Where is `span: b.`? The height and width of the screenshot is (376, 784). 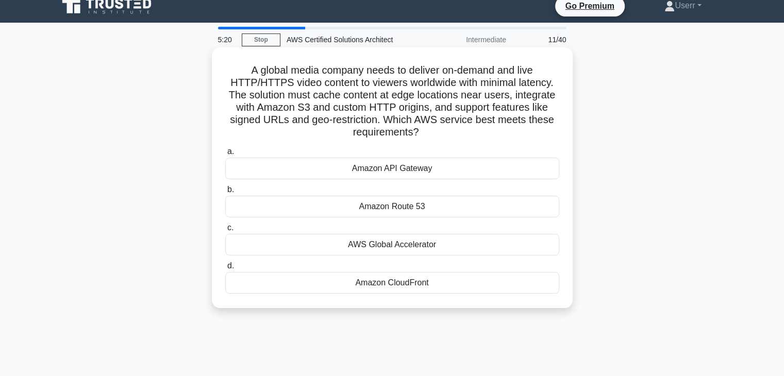
span: b. is located at coordinates (230, 189).